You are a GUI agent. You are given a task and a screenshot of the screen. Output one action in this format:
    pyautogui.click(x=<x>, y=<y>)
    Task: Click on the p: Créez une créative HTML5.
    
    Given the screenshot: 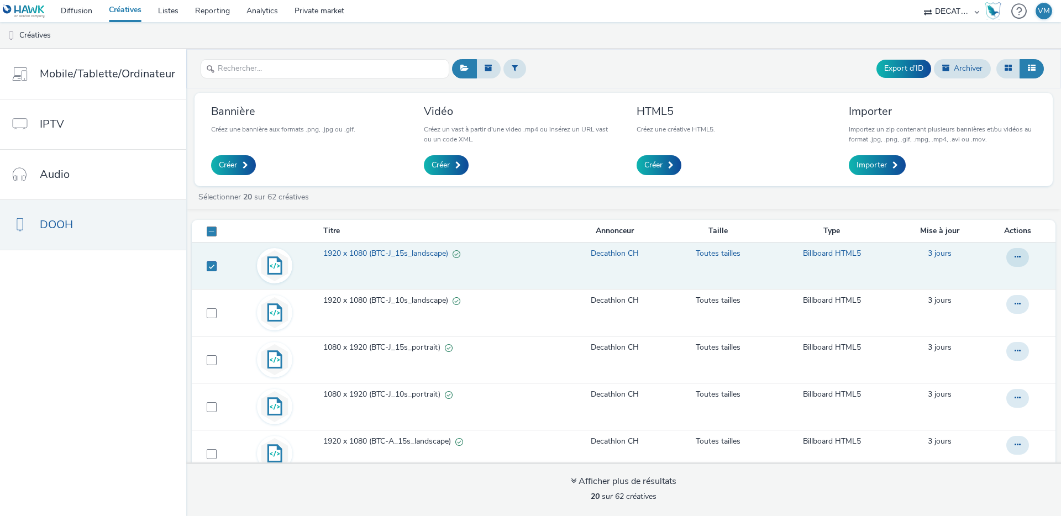 What is the action you would take?
    pyautogui.click(x=676, y=129)
    